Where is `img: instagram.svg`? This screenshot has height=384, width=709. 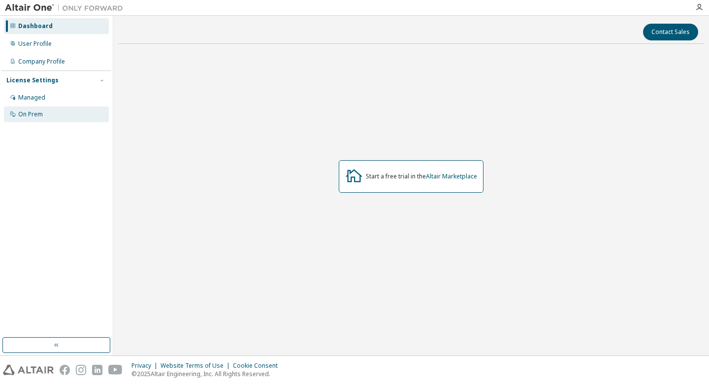 img: instagram.svg is located at coordinates (81, 369).